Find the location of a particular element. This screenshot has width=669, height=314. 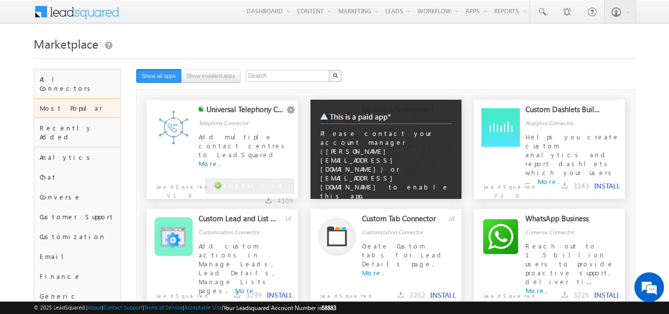

button: Show all apps is located at coordinates (158, 76).